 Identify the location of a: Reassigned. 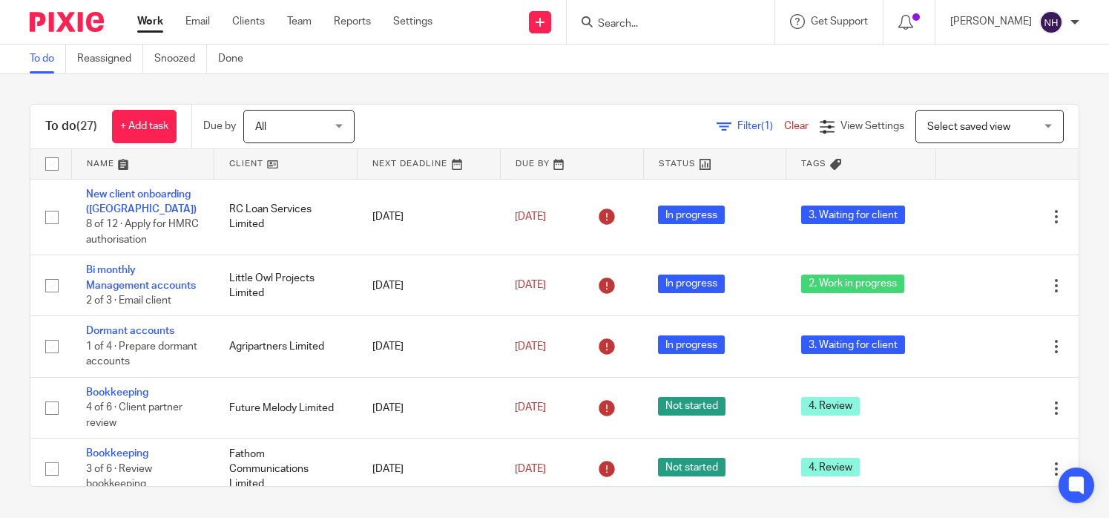
(110, 59).